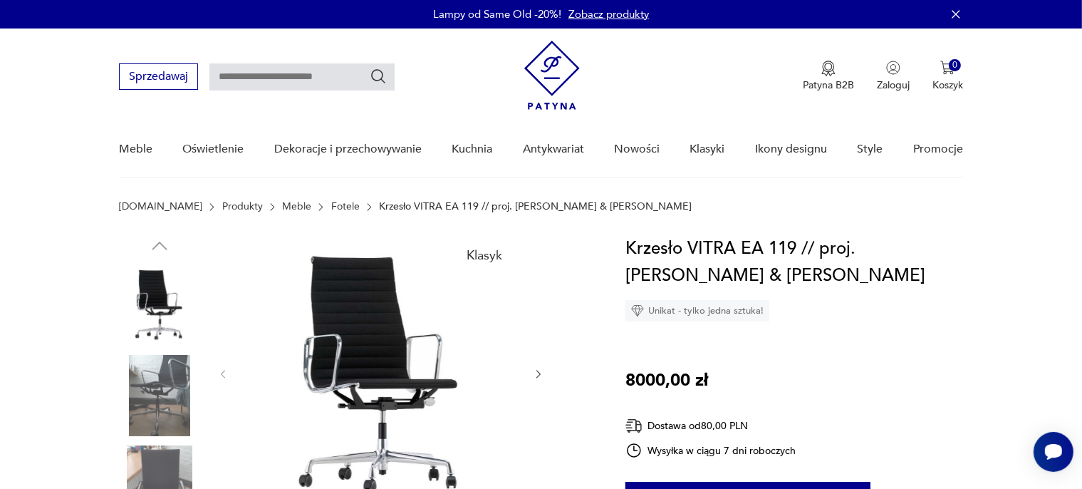 This screenshot has height=489, width=1082. Describe the element at coordinates (711, 450) in the screenshot. I see `div: Wysyłka w ciągu 7 dni roboczych` at that location.